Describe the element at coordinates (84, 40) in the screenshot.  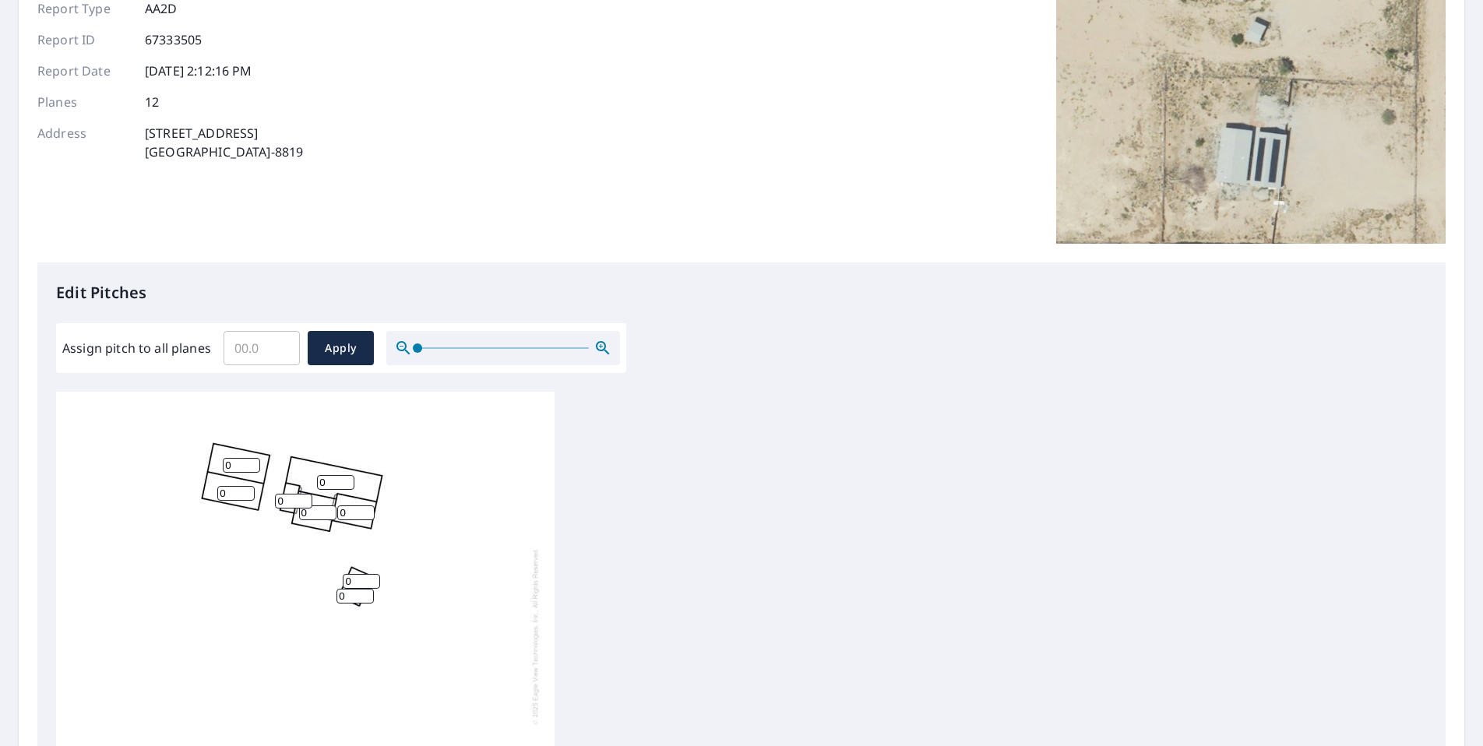
I see `p: Report ID` at that location.